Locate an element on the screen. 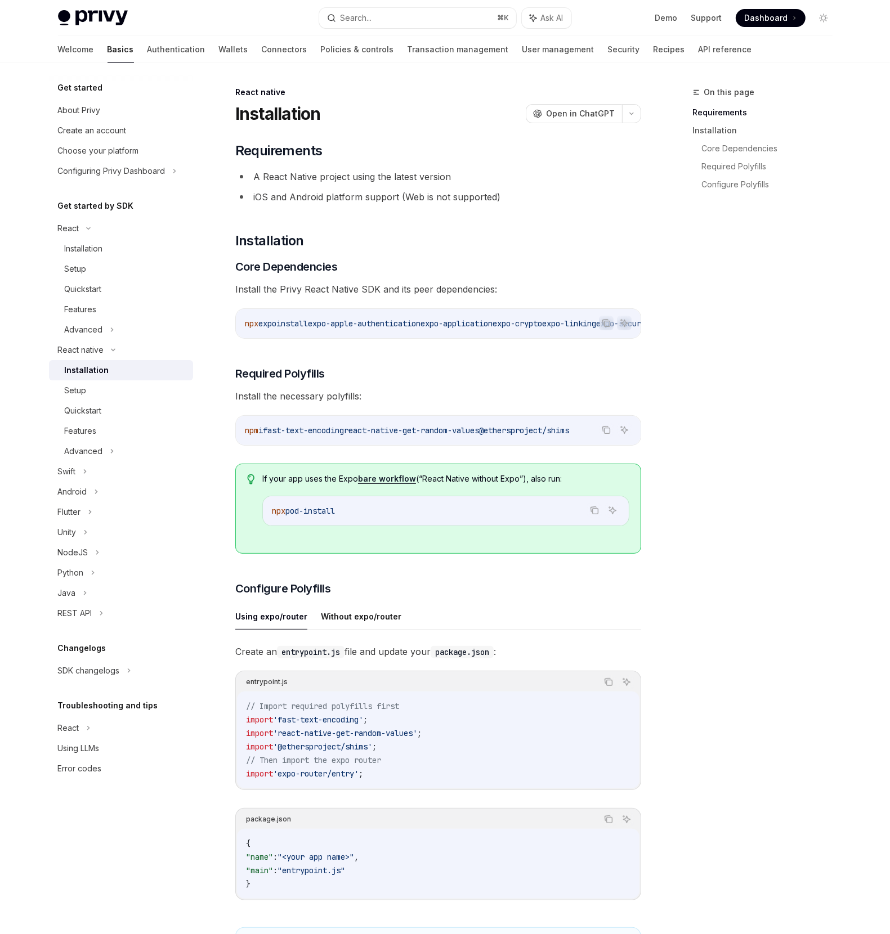 The image size is (890, 934). a: Support is located at coordinates (706, 18).